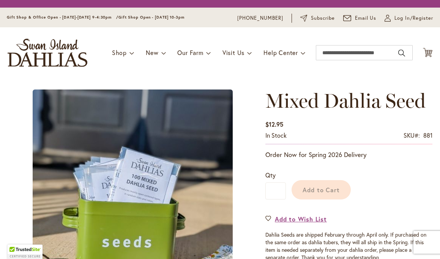 The image size is (440, 259). Describe the element at coordinates (276, 135) in the screenshot. I see `span: In stock` at that location.